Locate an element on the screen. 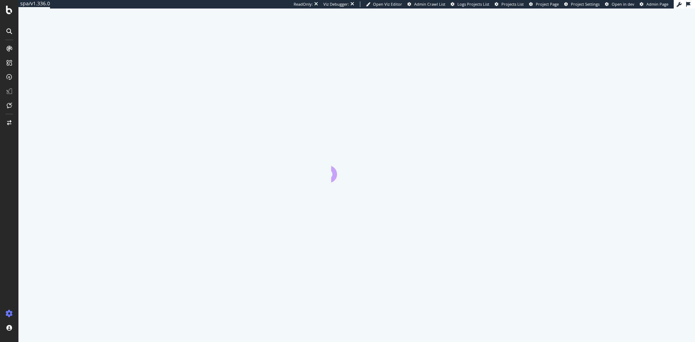  div: Viz Debugger: is located at coordinates (336, 4).